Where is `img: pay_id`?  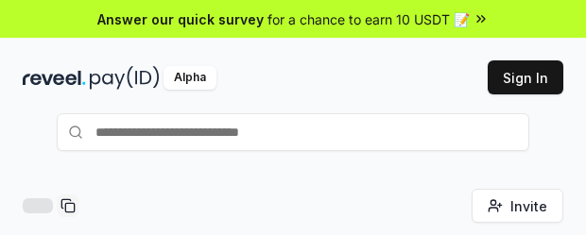
img: pay_id is located at coordinates (125, 78).